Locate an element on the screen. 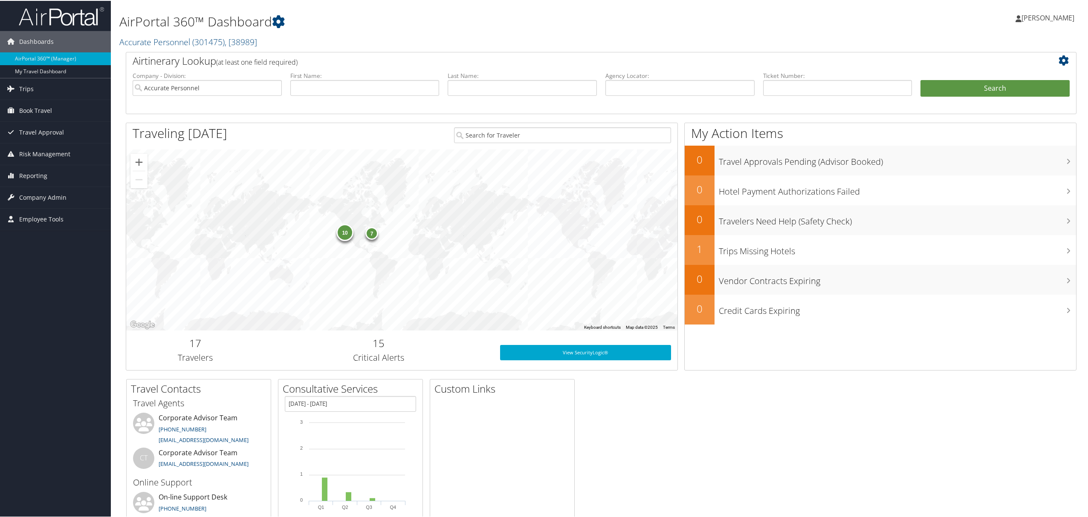  h2: Consultative Services is located at coordinates (352, 388).